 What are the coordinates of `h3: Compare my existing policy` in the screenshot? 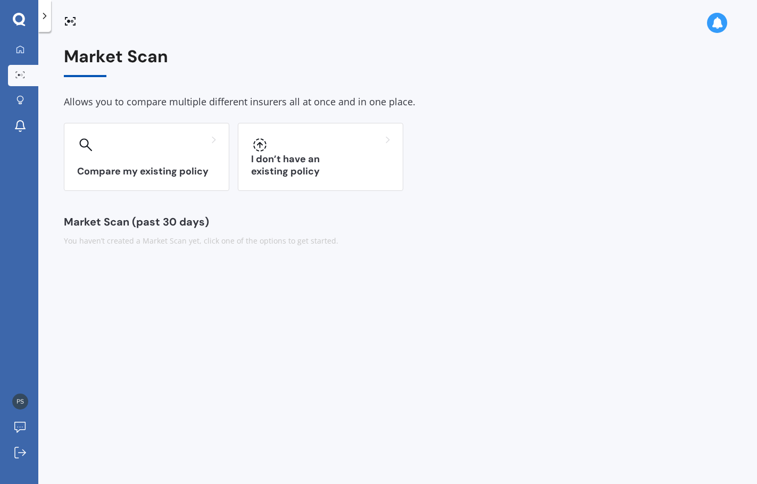 It's located at (146, 171).